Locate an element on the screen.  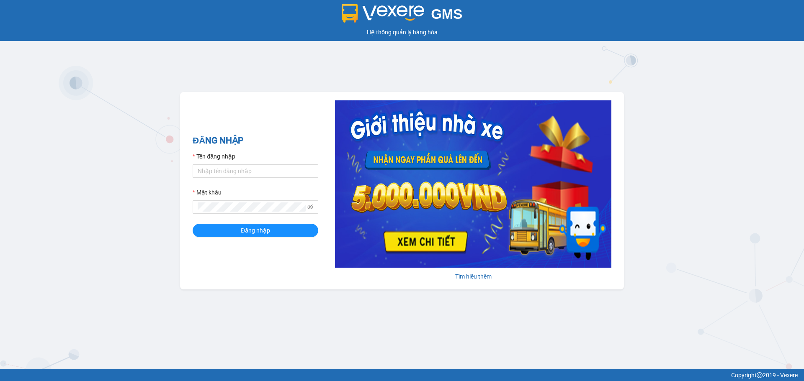
h2: ĐĂNG NHẬP is located at coordinates (255, 141).